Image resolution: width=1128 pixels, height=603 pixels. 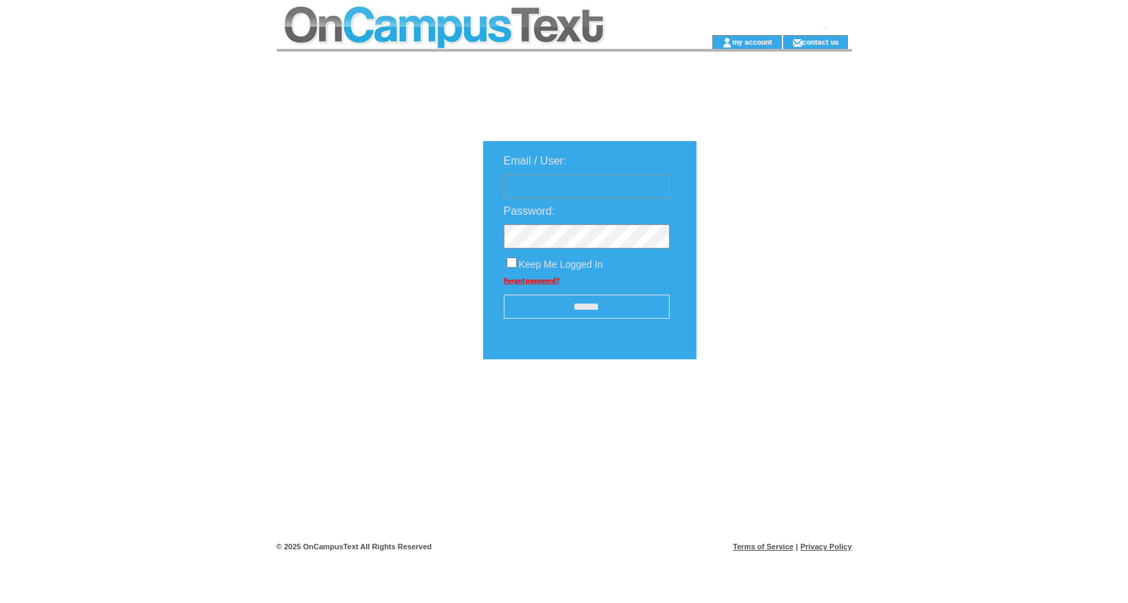 What do you see at coordinates (820, 41) in the screenshot?
I see `a: contact us` at bounding box center [820, 41].